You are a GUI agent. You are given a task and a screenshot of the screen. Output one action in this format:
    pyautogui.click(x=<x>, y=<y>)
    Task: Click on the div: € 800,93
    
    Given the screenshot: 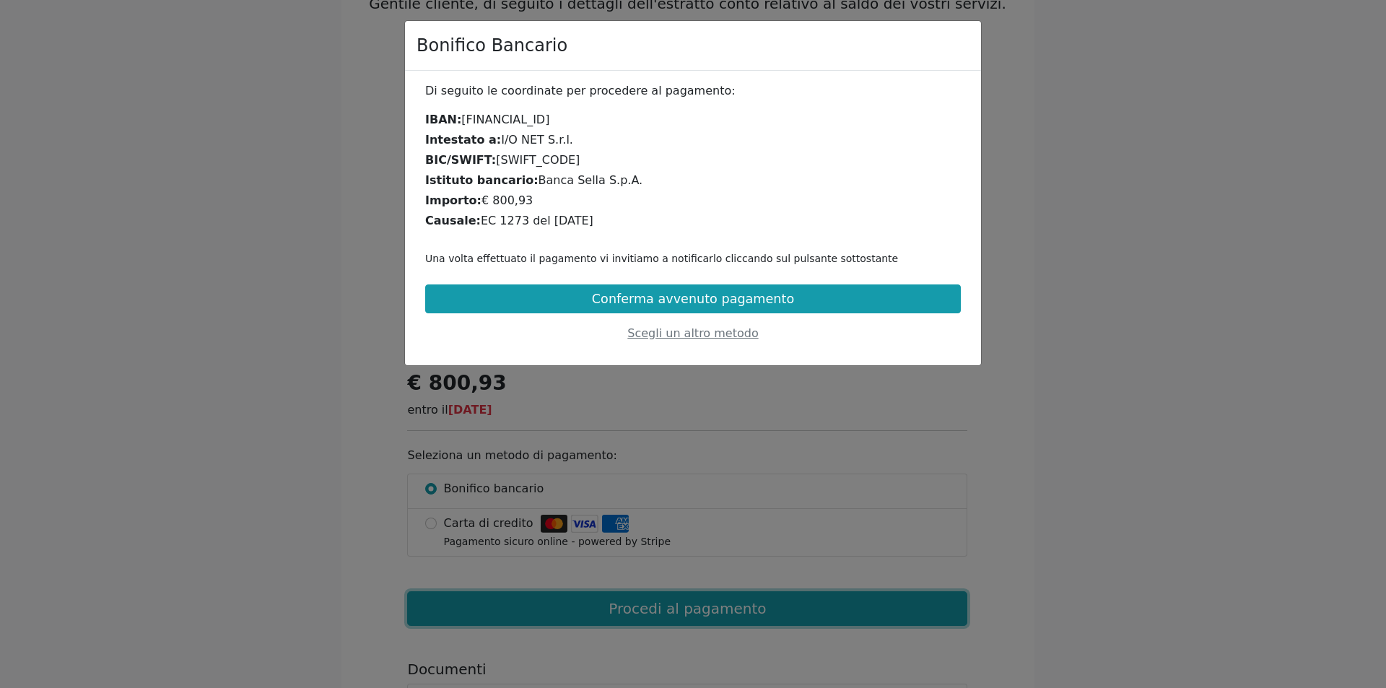 What is the action you would take?
    pyautogui.click(x=693, y=201)
    